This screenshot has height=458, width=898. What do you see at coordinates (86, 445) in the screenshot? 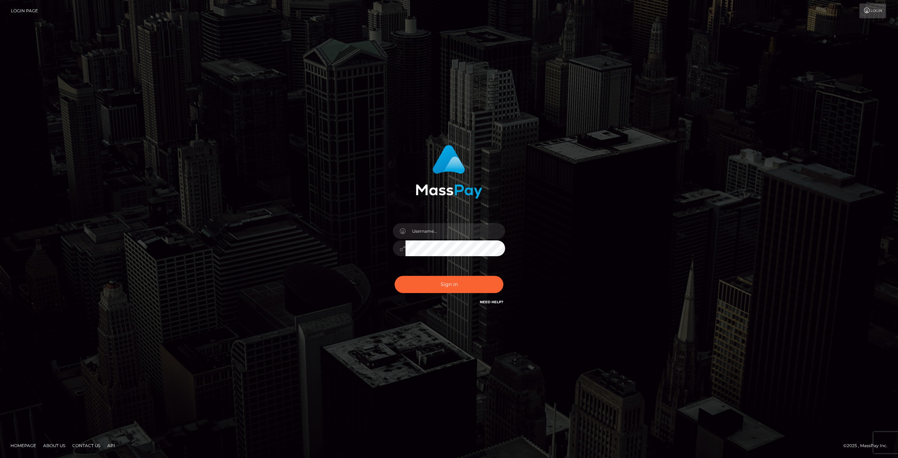
I see `a: Contact Us` at bounding box center [86, 445].